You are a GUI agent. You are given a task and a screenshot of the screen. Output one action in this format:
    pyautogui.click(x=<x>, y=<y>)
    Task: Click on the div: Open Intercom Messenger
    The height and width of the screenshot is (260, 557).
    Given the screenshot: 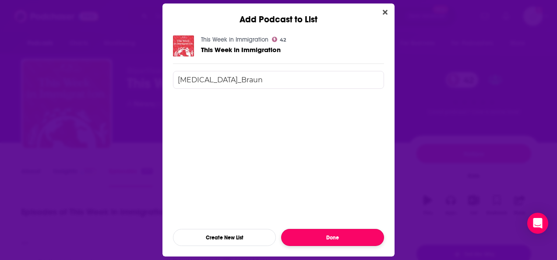 What is the action you would take?
    pyautogui.click(x=537, y=223)
    